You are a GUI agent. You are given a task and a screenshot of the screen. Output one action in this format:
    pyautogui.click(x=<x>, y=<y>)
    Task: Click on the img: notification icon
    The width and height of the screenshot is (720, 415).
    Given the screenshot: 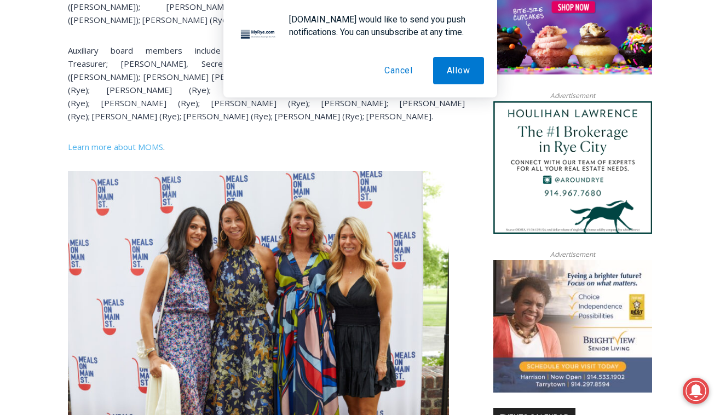 What is the action you would take?
    pyautogui.click(x=258, y=35)
    